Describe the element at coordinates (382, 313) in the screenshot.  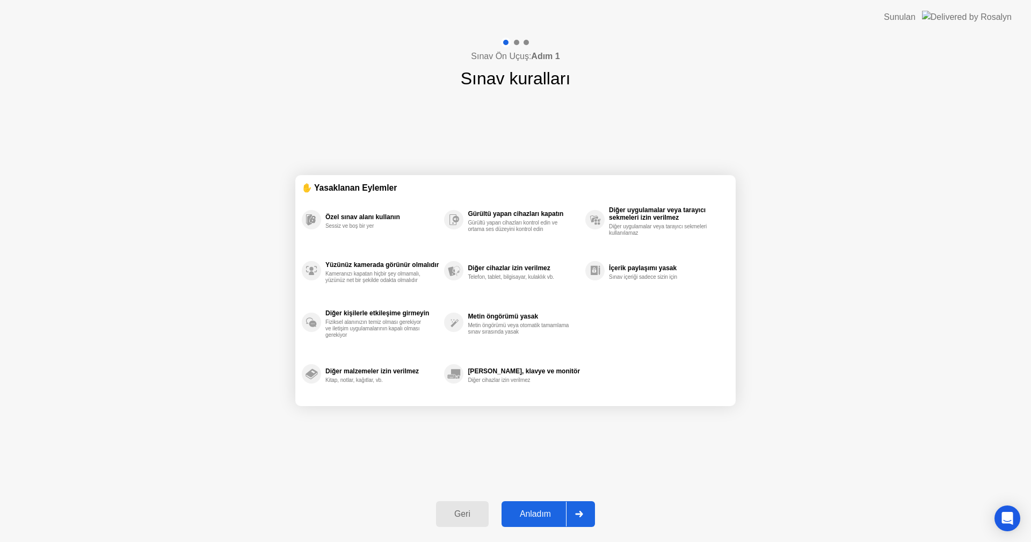
I see `div: Diğer kişilerle etkileşime girmeyin` at that location.